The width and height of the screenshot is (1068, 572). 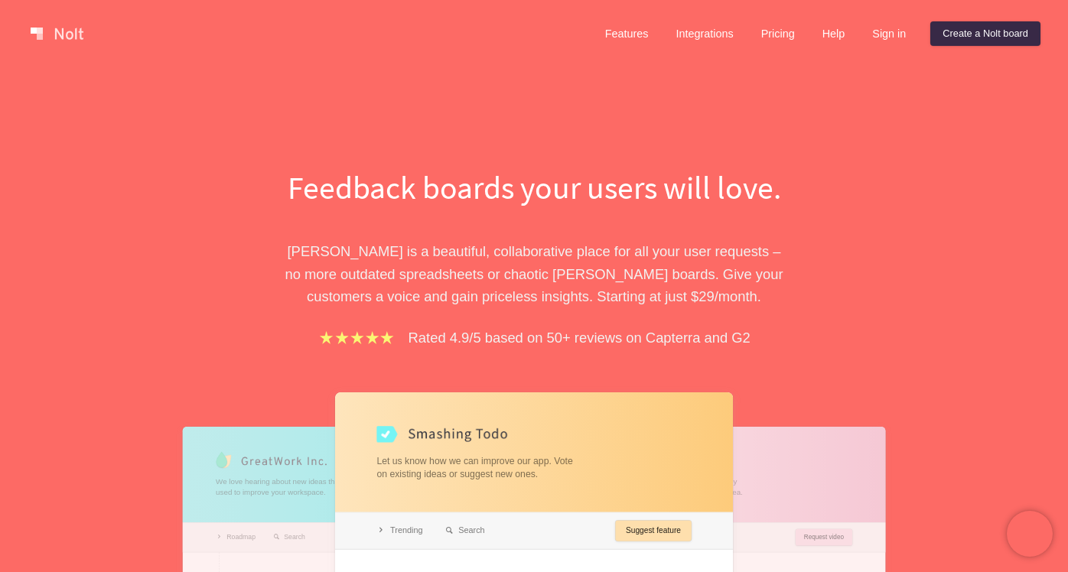 What do you see at coordinates (889, 34) in the screenshot?
I see `a: Sign in` at bounding box center [889, 34].